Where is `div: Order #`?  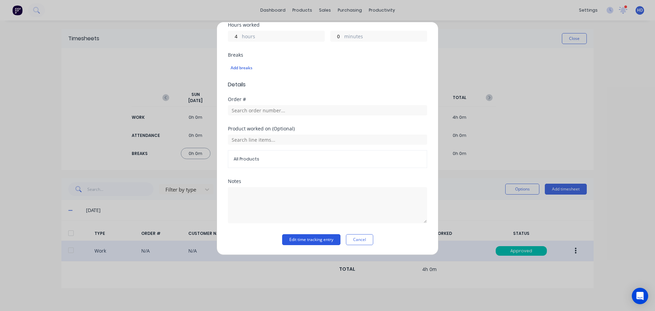 div: Order # is located at coordinates (327, 99).